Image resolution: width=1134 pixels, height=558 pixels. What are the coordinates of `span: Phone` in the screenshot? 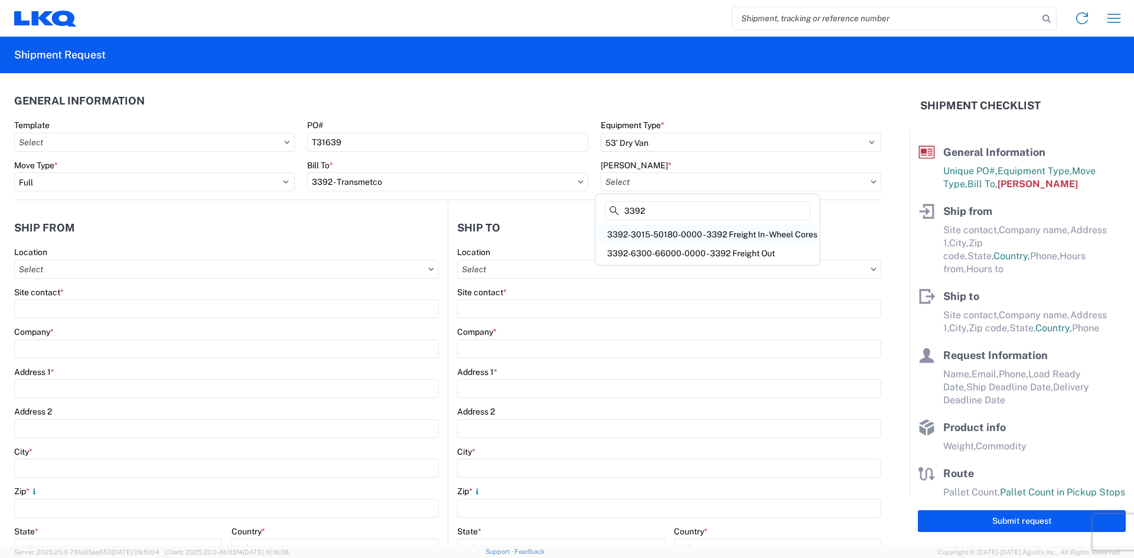 It's located at (1086, 328).